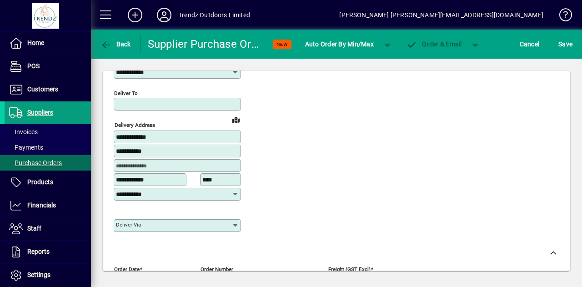 This screenshot has width=582, height=287. I want to click on mat-label: Deliver via, so click(128, 224).